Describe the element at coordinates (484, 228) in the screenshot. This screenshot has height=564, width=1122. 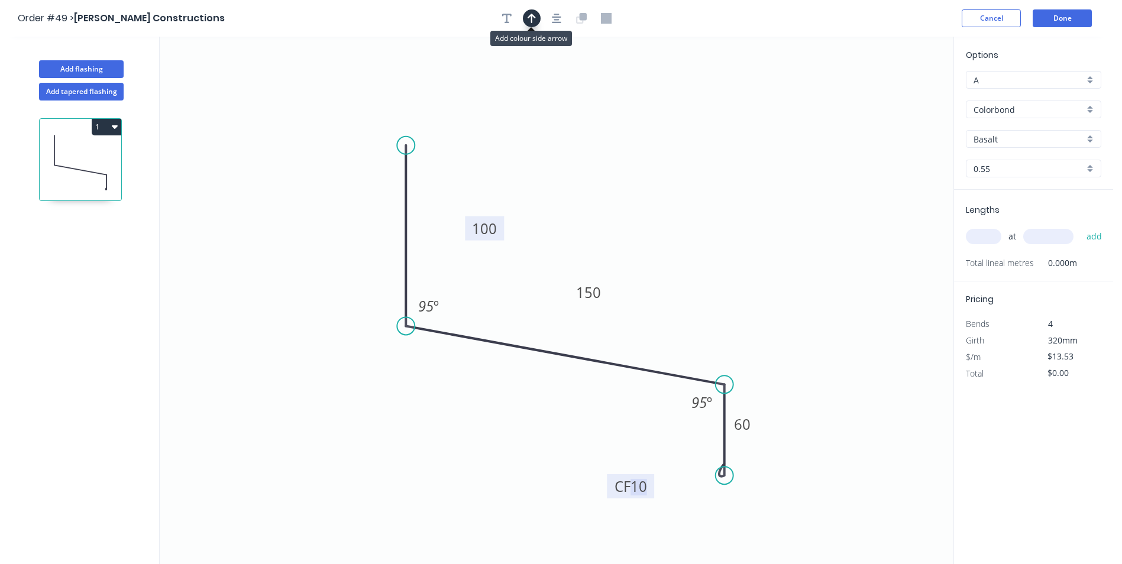
I see `tspan: 100` at that location.